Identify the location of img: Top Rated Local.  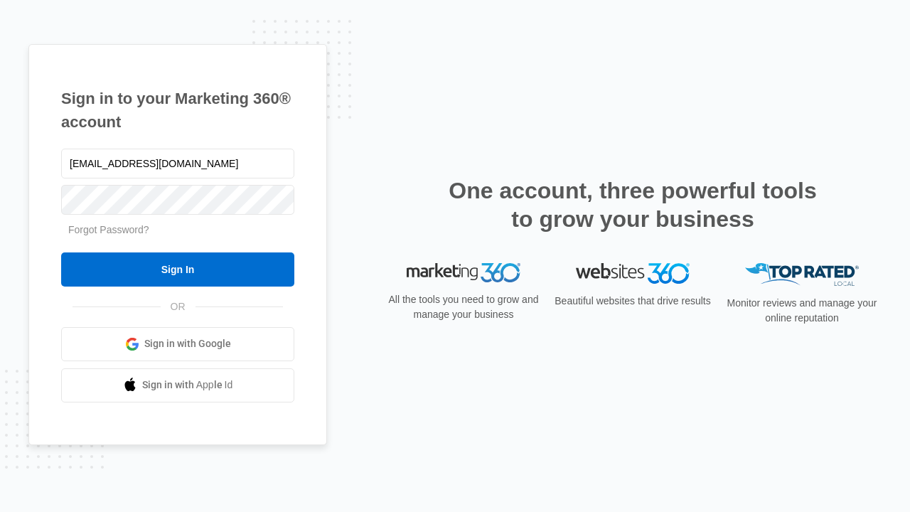
(802, 274).